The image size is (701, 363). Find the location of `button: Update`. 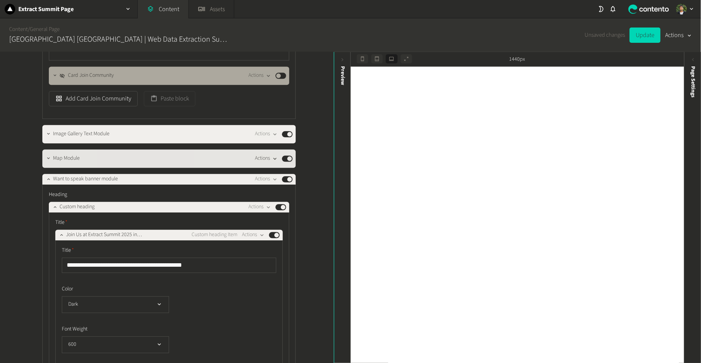

button: Update is located at coordinates (645, 35).